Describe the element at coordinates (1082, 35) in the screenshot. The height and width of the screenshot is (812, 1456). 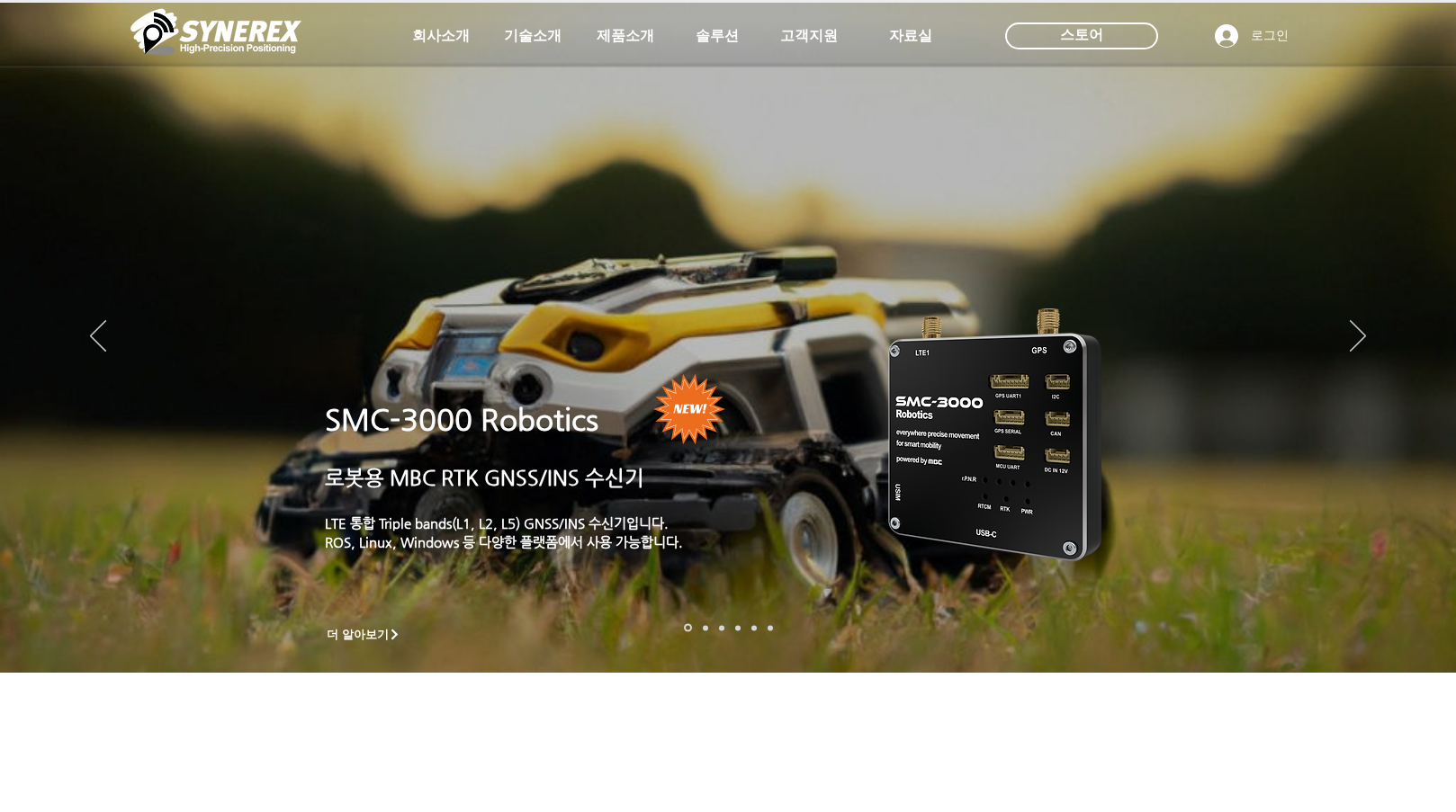
I see `span: 스토어` at that location.